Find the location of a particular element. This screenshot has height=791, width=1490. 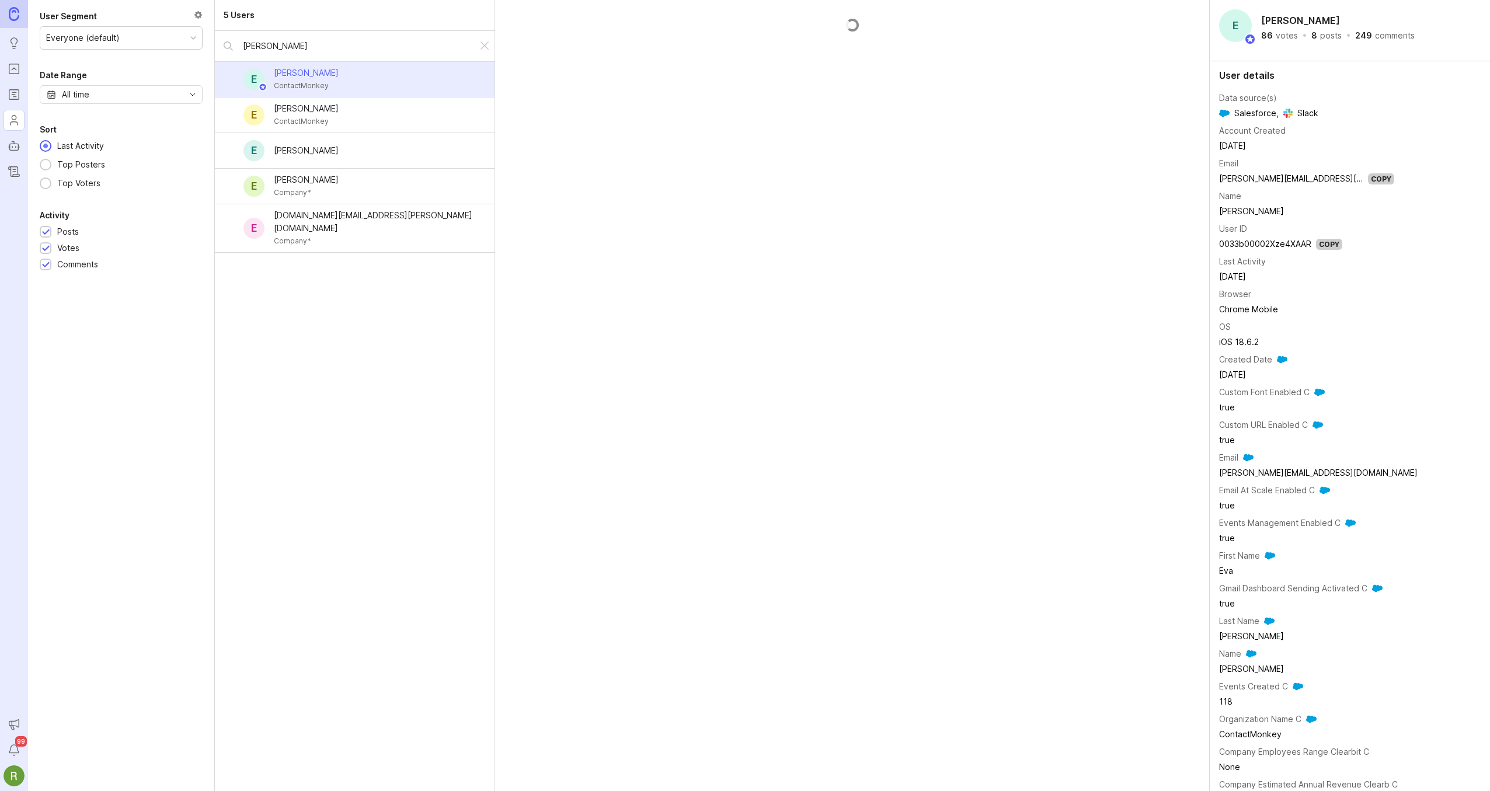

div: Data source(s) is located at coordinates (1247, 98).